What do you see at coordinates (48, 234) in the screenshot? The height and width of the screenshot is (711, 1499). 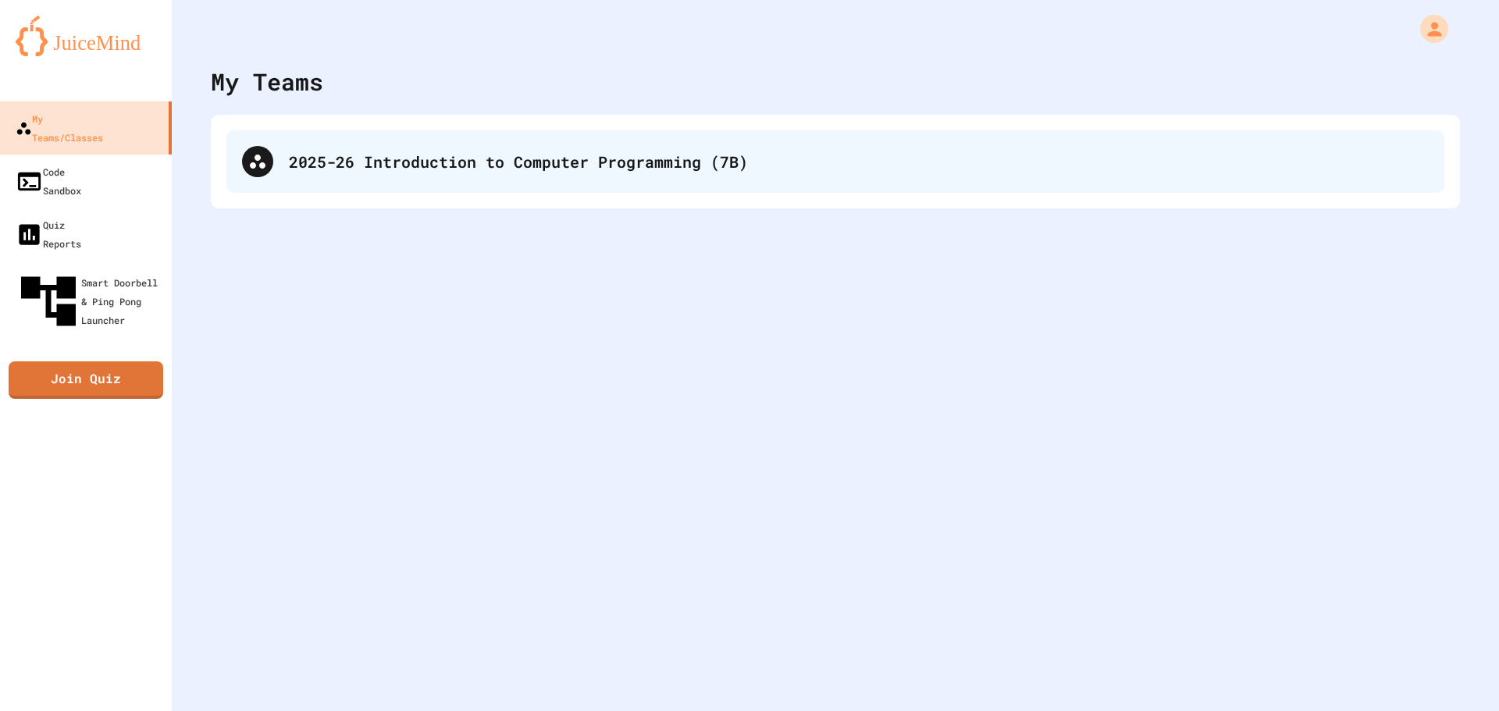 I see `div: Quiz Reports` at bounding box center [48, 234].